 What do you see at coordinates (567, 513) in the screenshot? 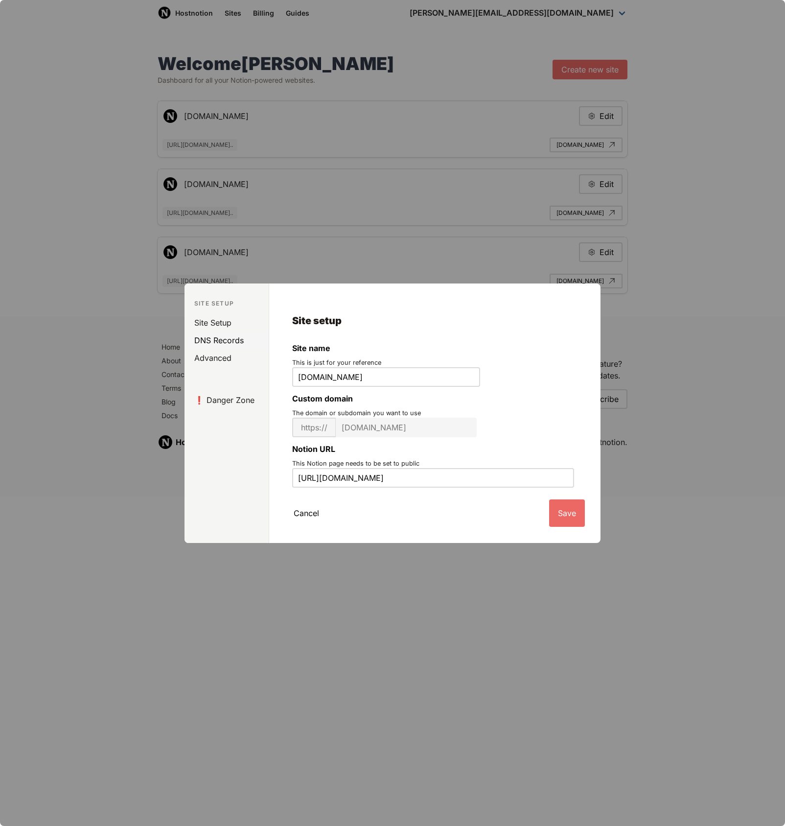
I see `button: Save` at bounding box center [567, 513].